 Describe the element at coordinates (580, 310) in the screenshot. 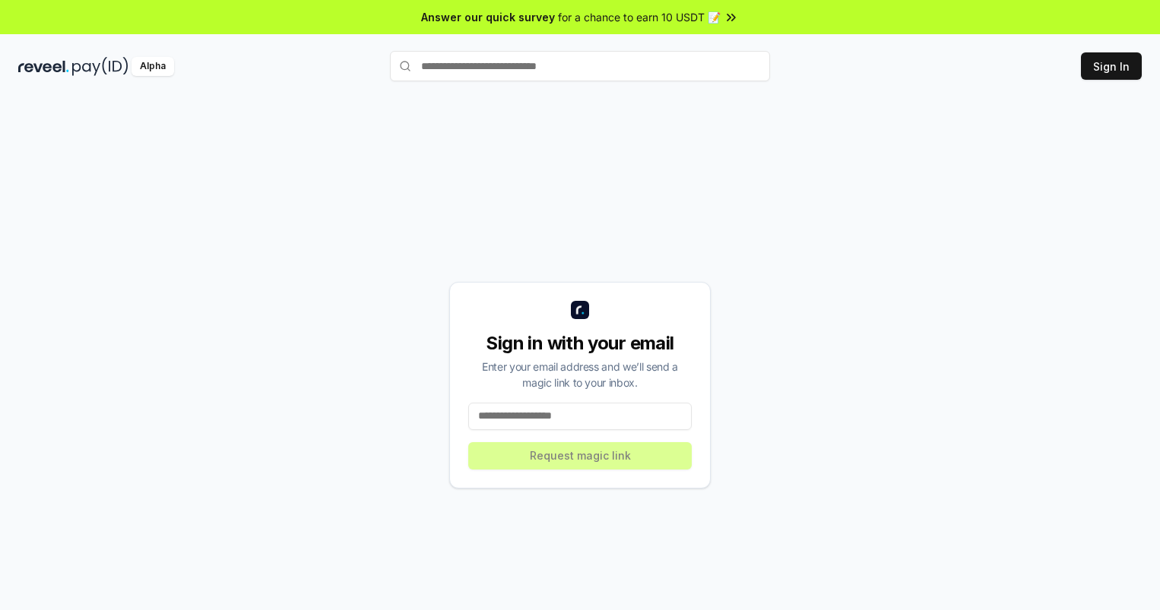

I see `img: logo_small` at that location.